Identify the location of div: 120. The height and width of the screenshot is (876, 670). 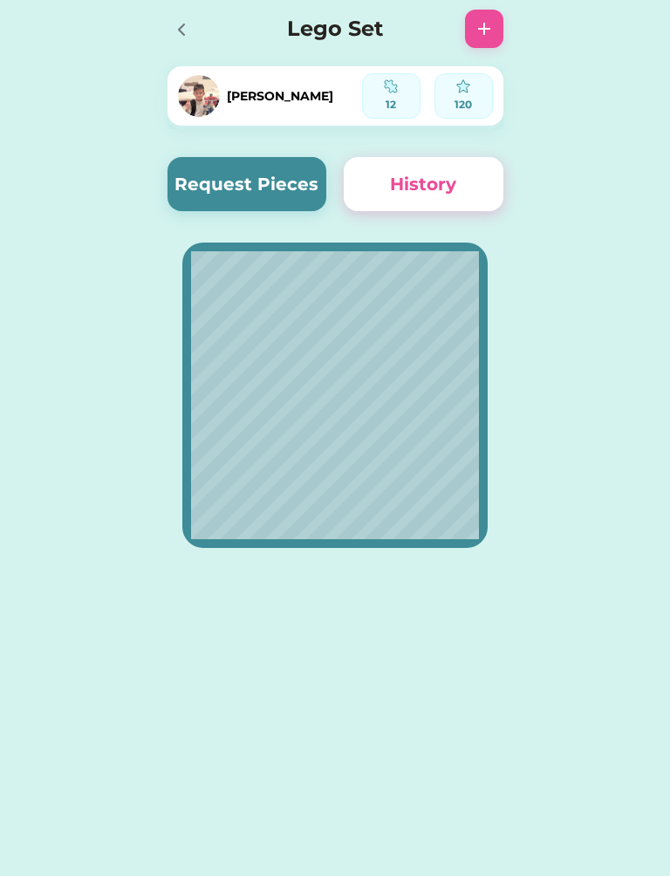
(463, 105).